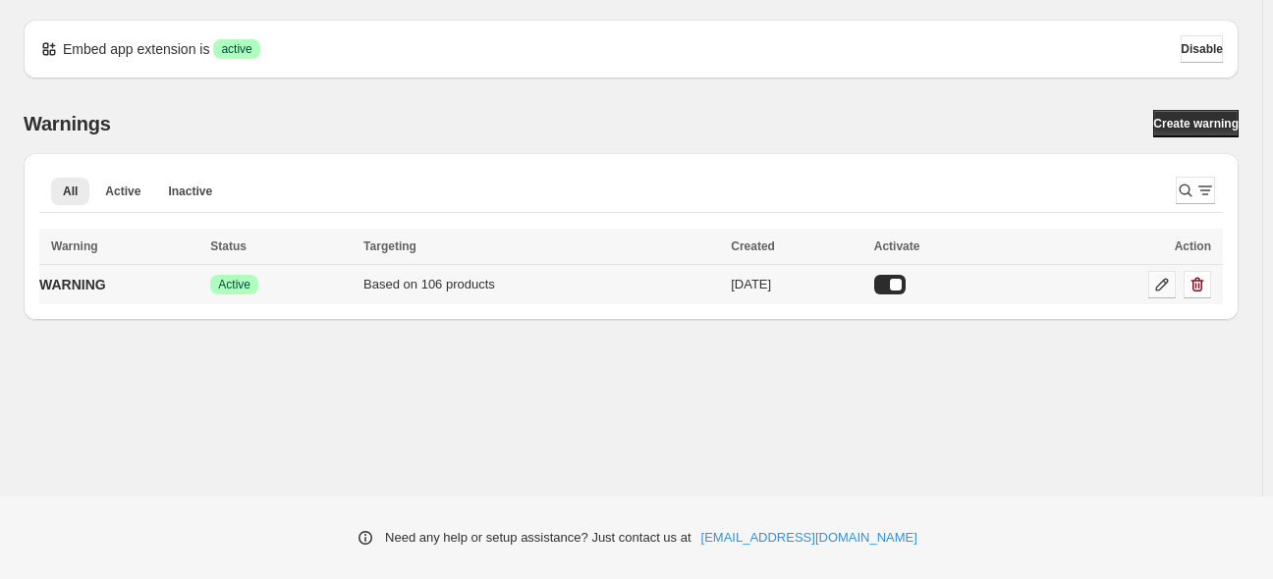 Image resolution: width=1273 pixels, height=579 pixels. I want to click on p: Embed app extension is, so click(136, 49).